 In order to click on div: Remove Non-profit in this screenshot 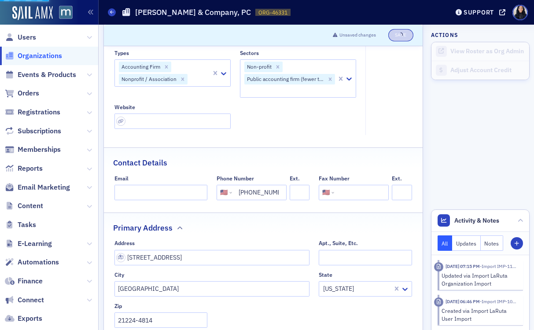, I will do `click(278, 67)`.